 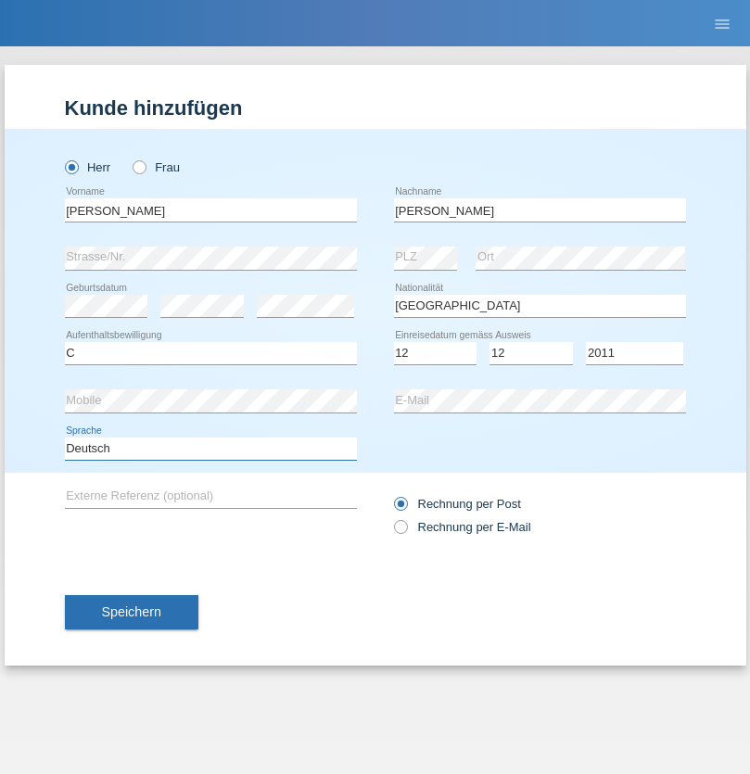 I want to click on a: menu, so click(x=723, y=23).